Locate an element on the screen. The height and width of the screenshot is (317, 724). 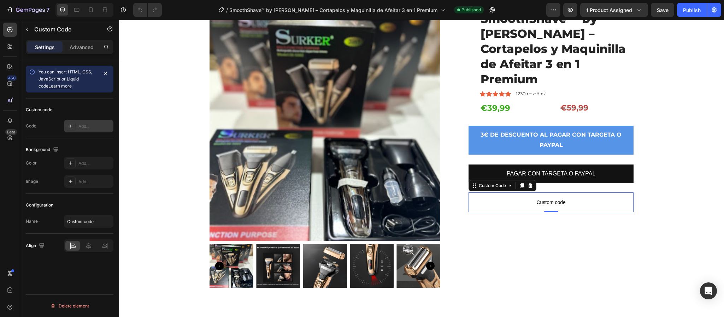
span: Custom code is located at coordinates (432, 183).